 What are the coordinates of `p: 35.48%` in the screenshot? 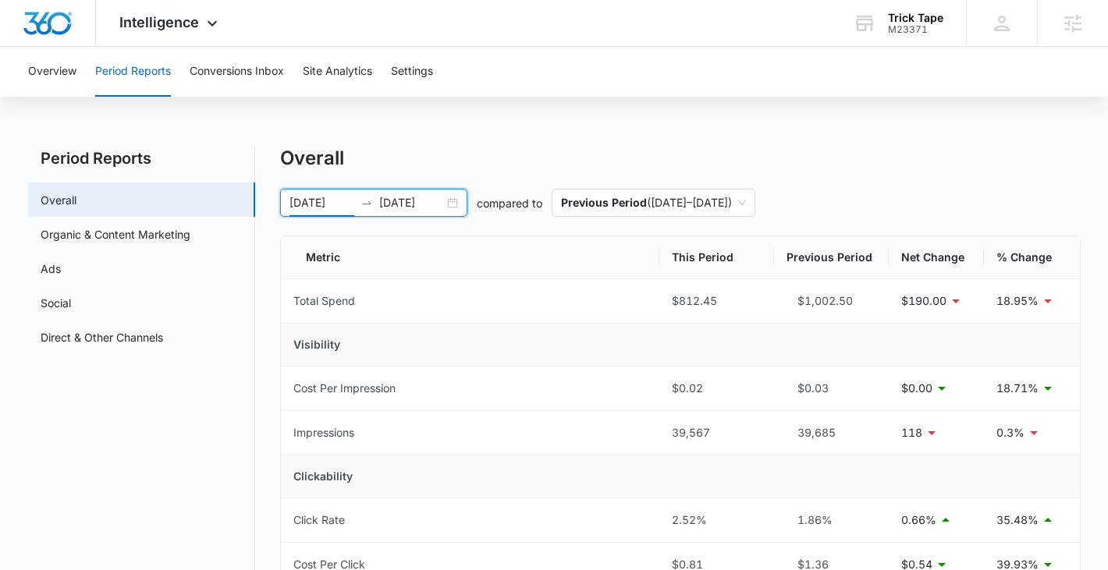 It's located at (1018, 521).